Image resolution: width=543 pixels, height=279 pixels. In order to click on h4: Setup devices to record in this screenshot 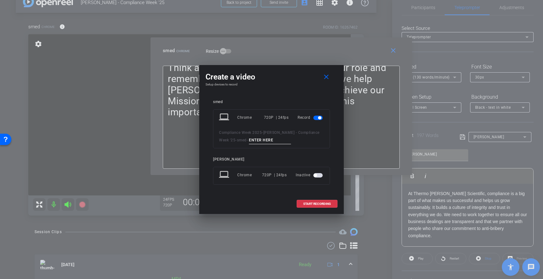, I will do `click(272, 85)`.